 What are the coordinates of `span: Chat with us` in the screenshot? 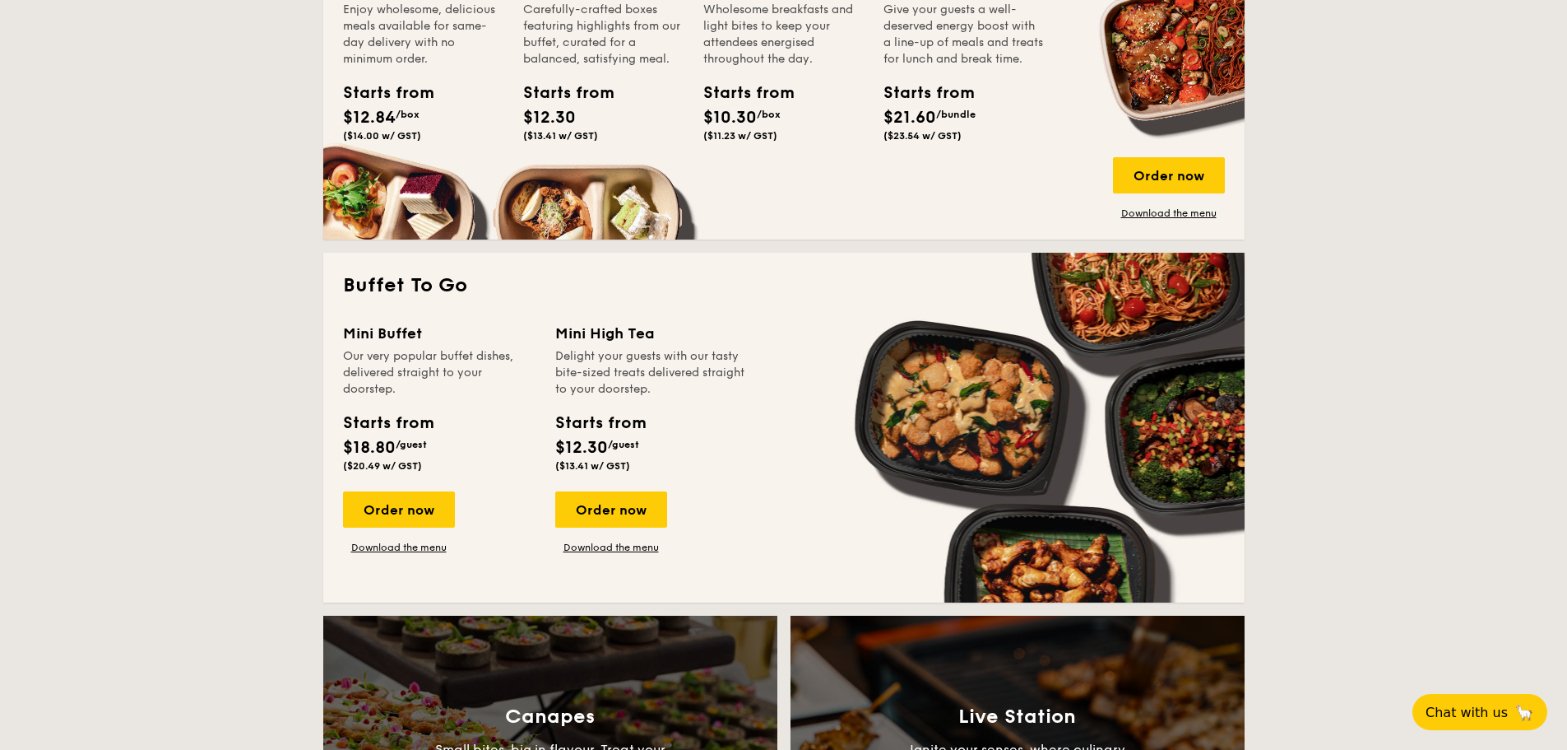 It's located at (1467, 712).